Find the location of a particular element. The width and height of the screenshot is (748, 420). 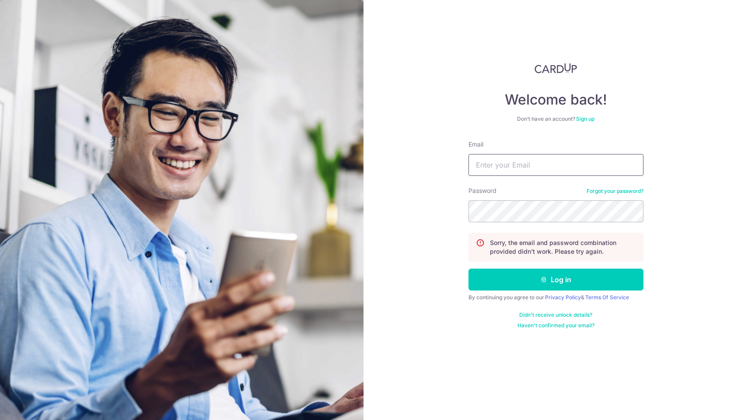

p: Sorry, the email and password combination provided didn't work. Please try again. is located at coordinates (563, 247).